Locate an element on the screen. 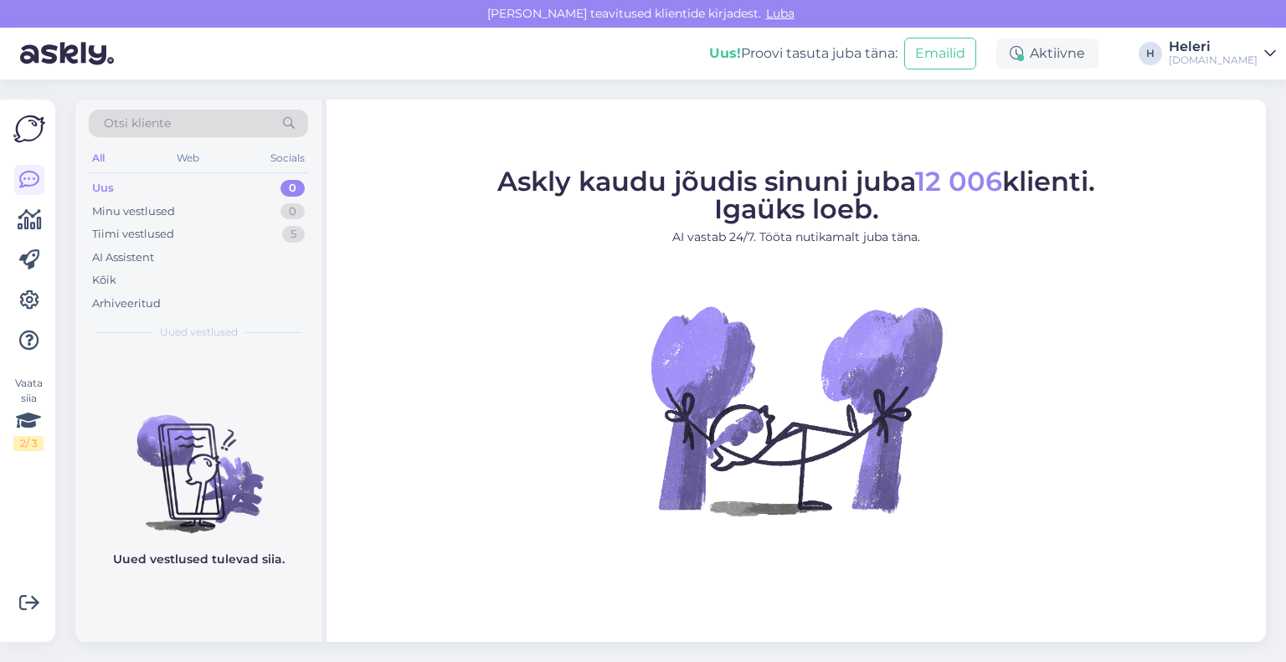  div: 5 is located at coordinates (293, 234).